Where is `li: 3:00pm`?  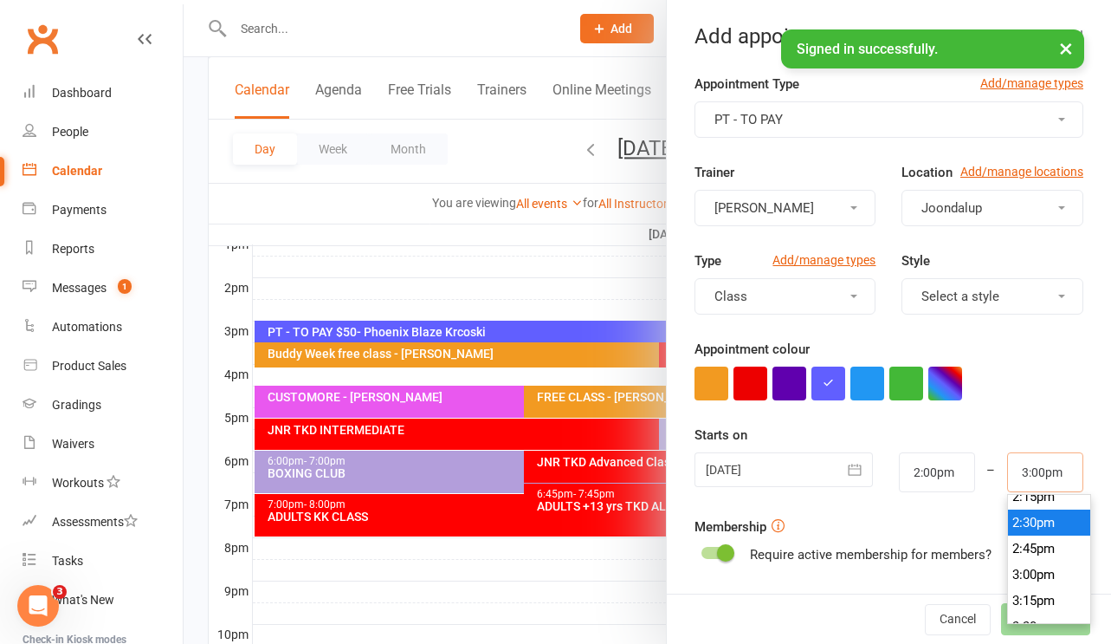 li: 3:00pm is located at coordinates (1050, 574).